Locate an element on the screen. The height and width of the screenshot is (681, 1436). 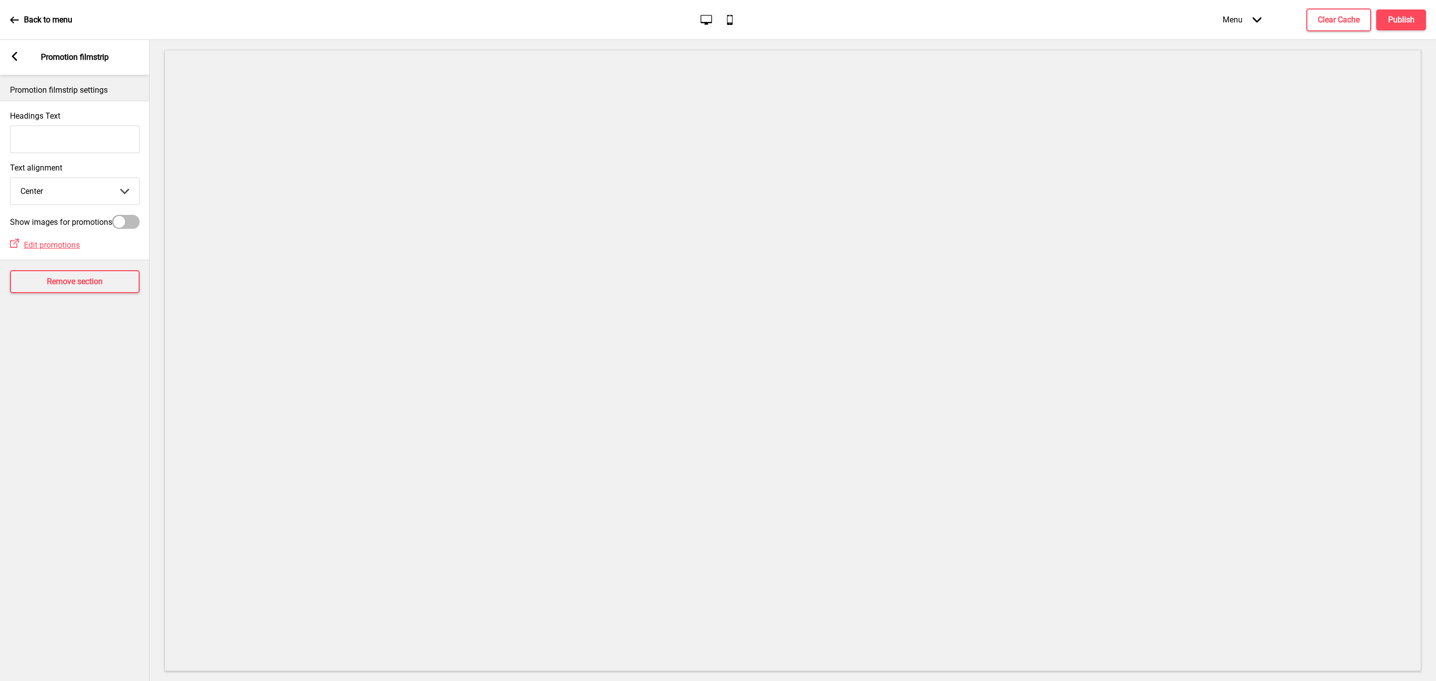
div: Menu is located at coordinates (1242, 19).